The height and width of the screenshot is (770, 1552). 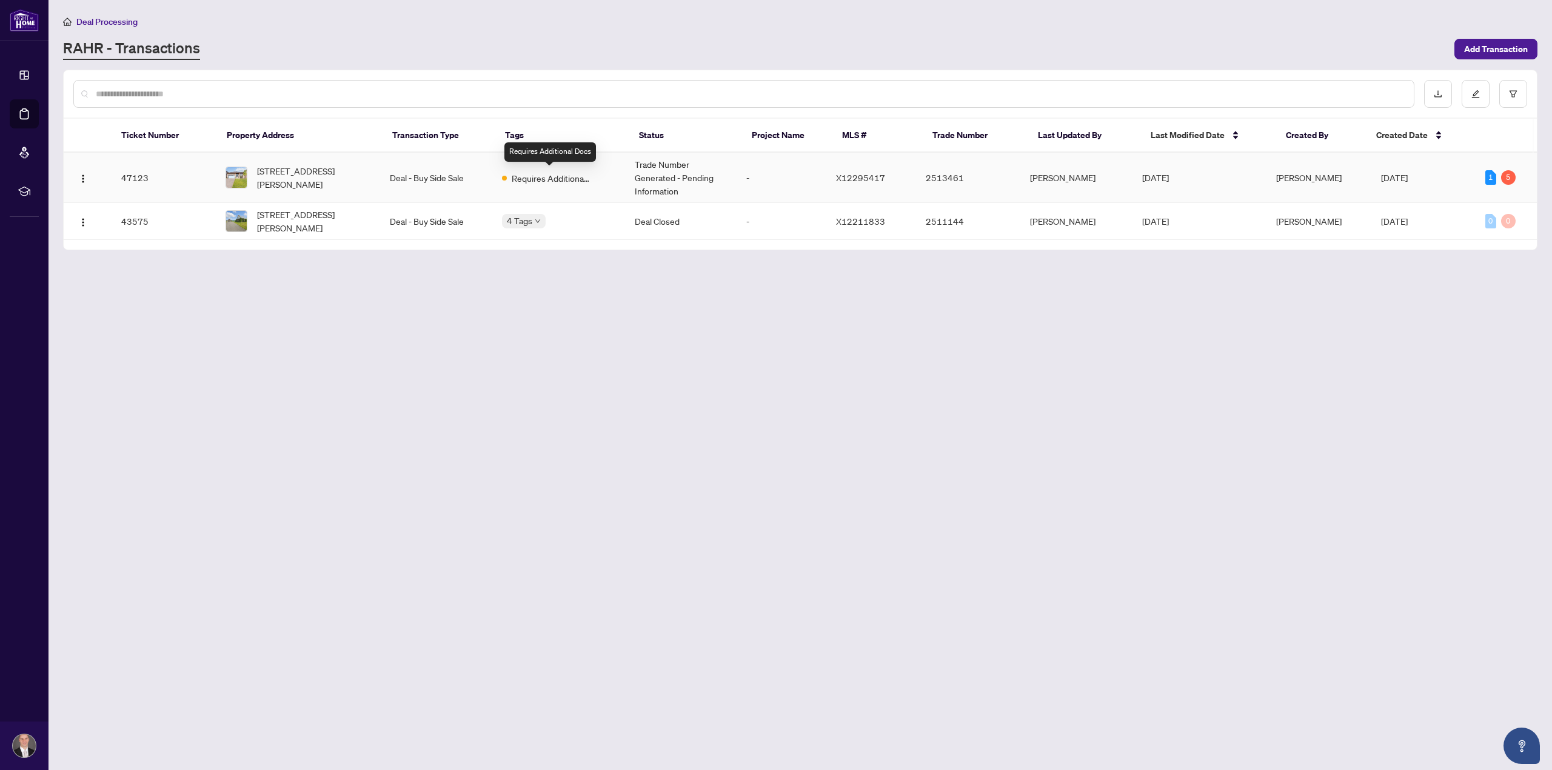 What do you see at coordinates (1521, 746) in the screenshot?
I see `button: Open asap` at bounding box center [1521, 746].